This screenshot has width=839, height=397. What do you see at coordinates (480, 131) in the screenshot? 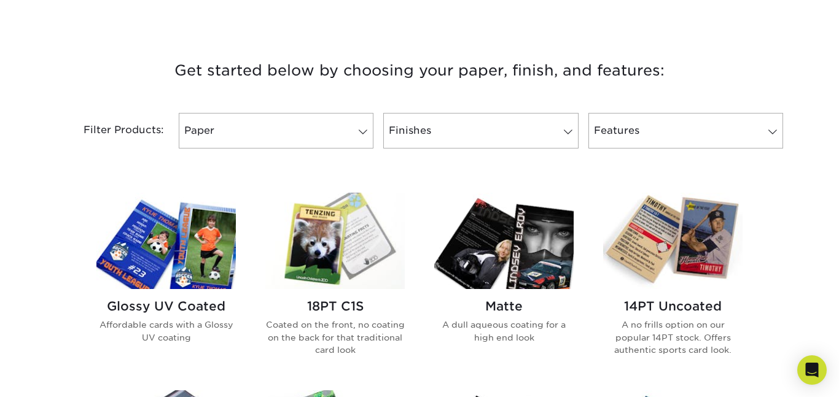
I see `a: Finishes` at bounding box center [480, 131].